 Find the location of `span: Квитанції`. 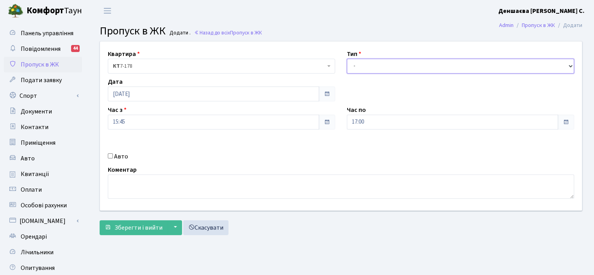

span: Квитанції is located at coordinates (35, 174).